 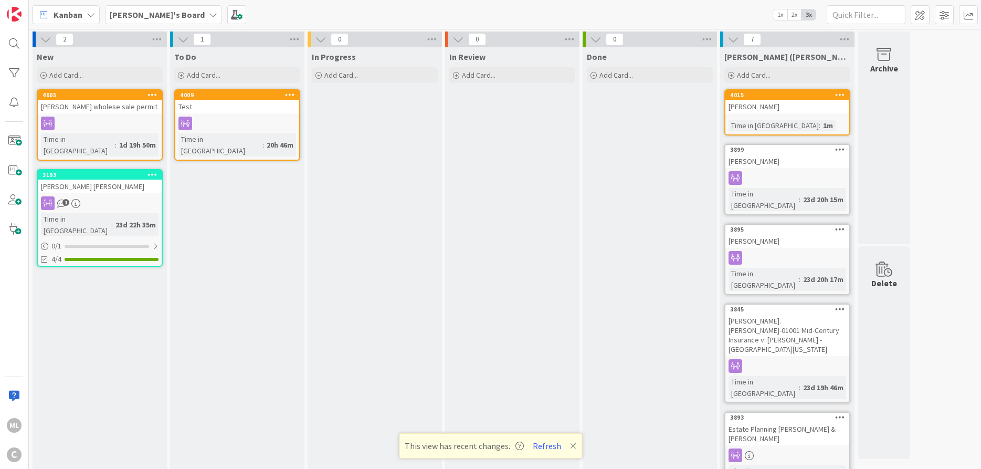 What do you see at coordinates (808, 15) in the screenshot?
I see `span: 3x` at bounding box center [808, 15].